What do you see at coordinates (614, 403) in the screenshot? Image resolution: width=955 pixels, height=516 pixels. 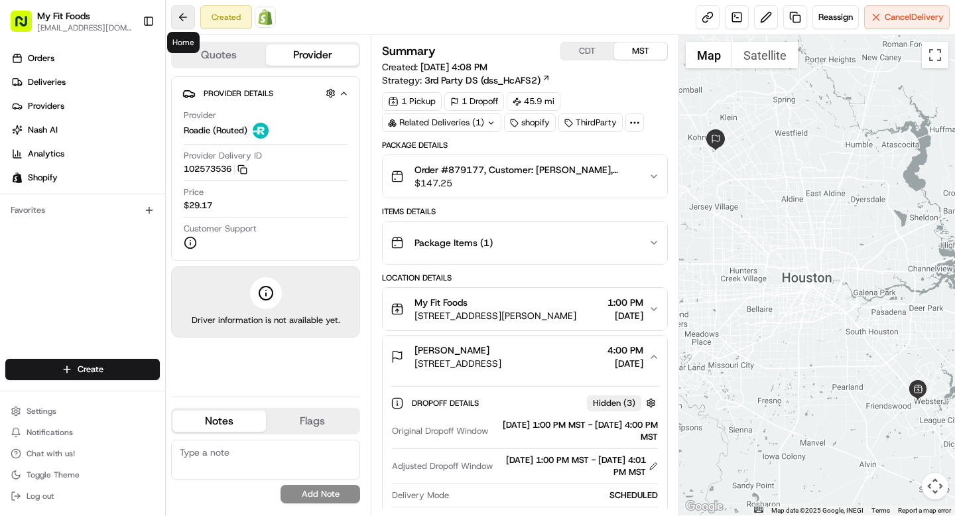 I see `span: Hidden ( 3 )` at bounding box center [614, 403].